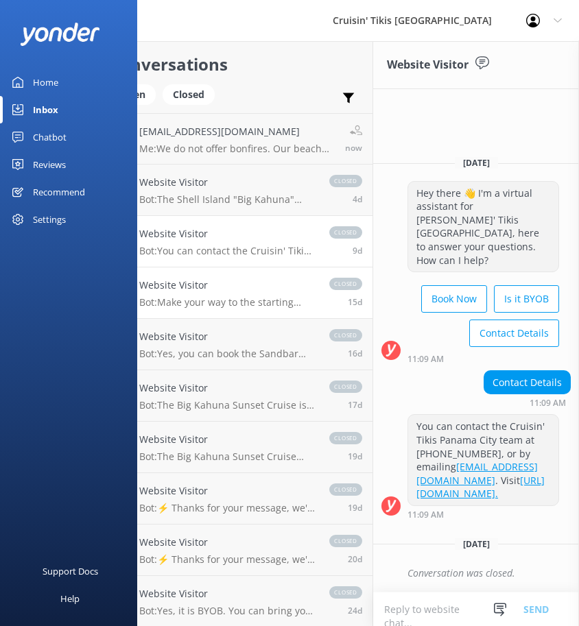  Describe the element at coordinates (527, 383) in the screenshot. I see `div: Contact Details` at that location.